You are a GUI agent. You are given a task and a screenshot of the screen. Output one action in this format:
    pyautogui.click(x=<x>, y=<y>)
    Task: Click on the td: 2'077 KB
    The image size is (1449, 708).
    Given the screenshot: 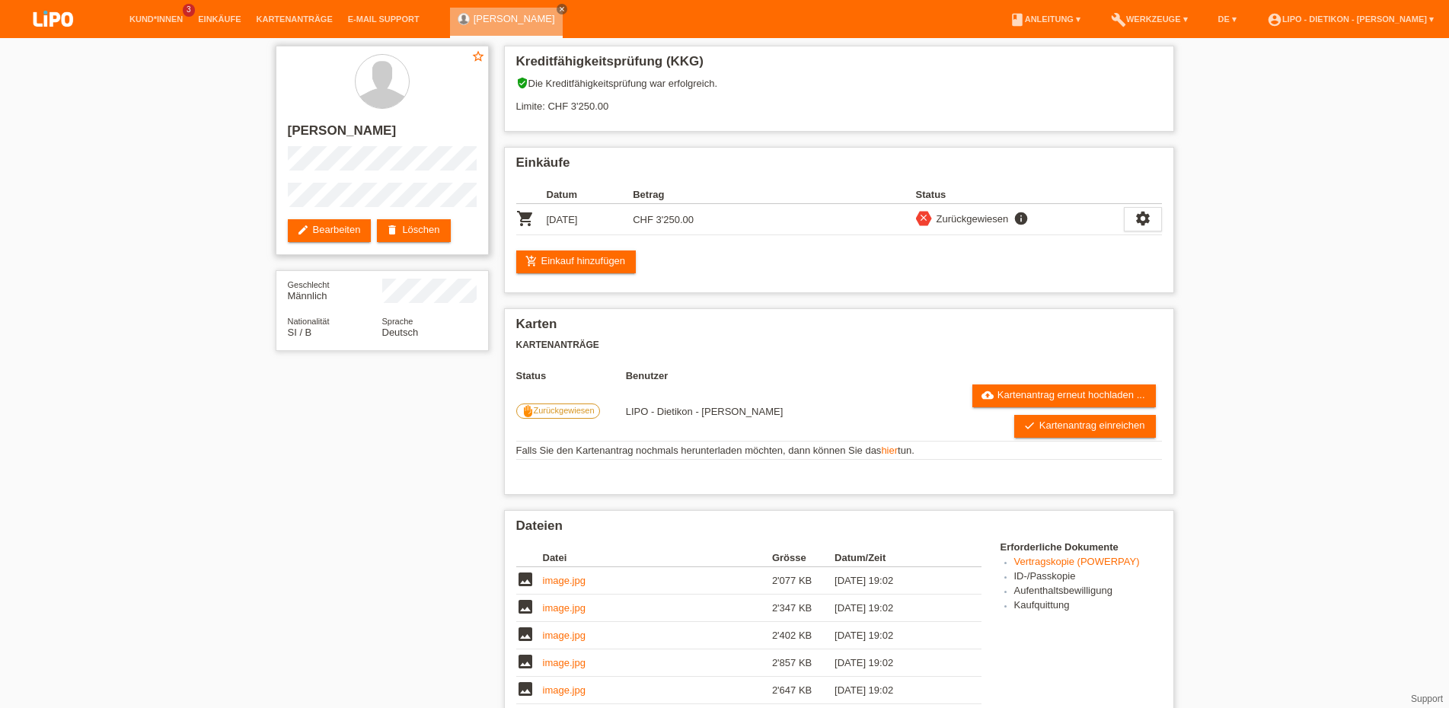 What is the action you would take?
    pyautogui.click(x=803, y=581)
    